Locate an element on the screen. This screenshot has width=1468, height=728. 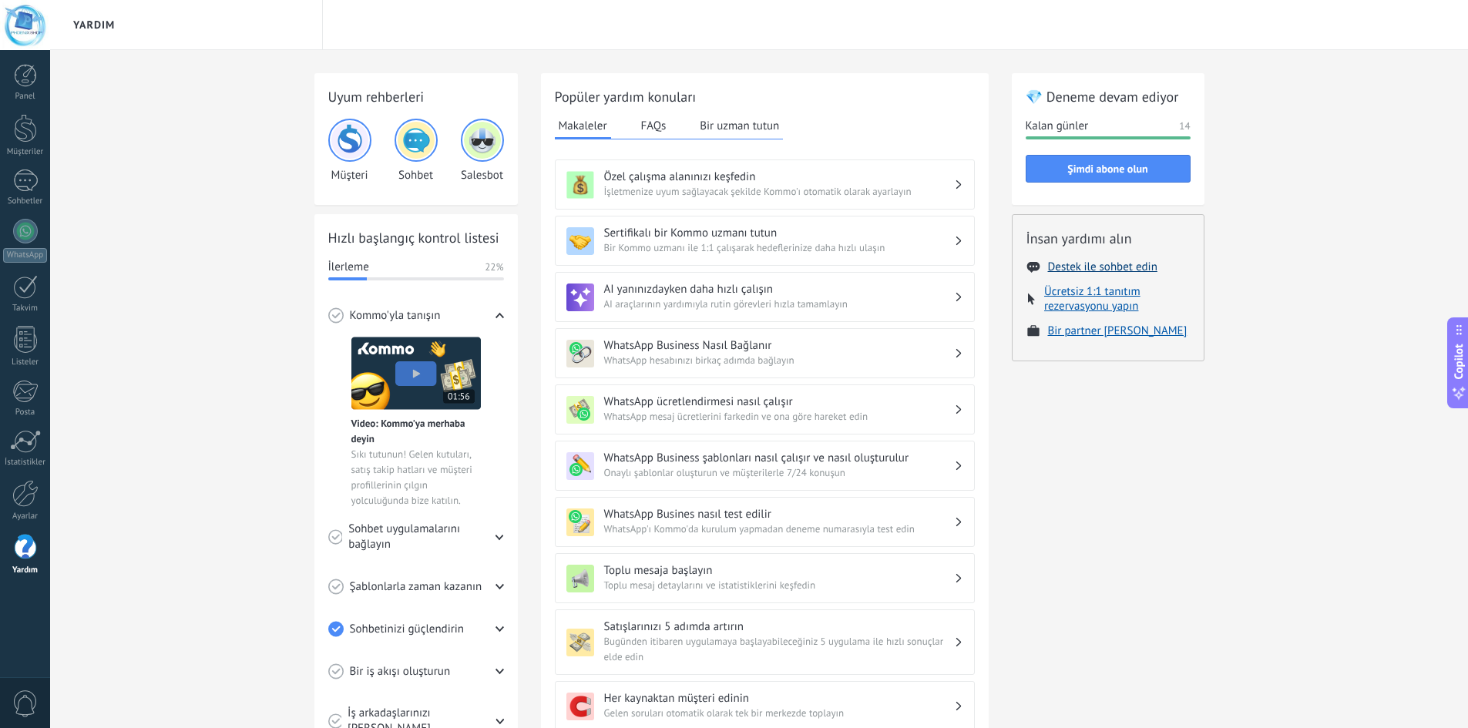
span: Toplu mesaj detaylarını ve istatistiklerini keşfedin is located at coordinates (779, 586).